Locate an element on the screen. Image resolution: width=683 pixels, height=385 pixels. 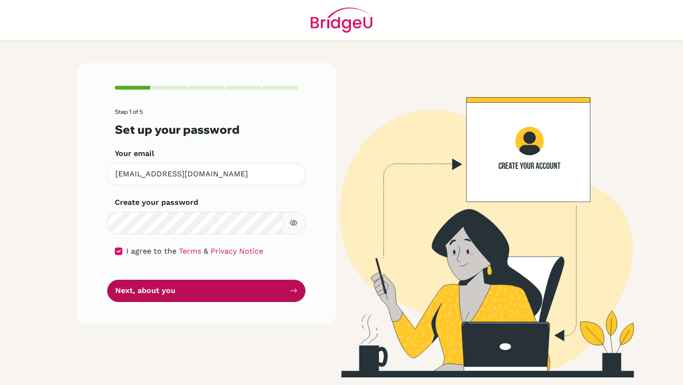
label: Create your password is located at coordinates (156, 202).